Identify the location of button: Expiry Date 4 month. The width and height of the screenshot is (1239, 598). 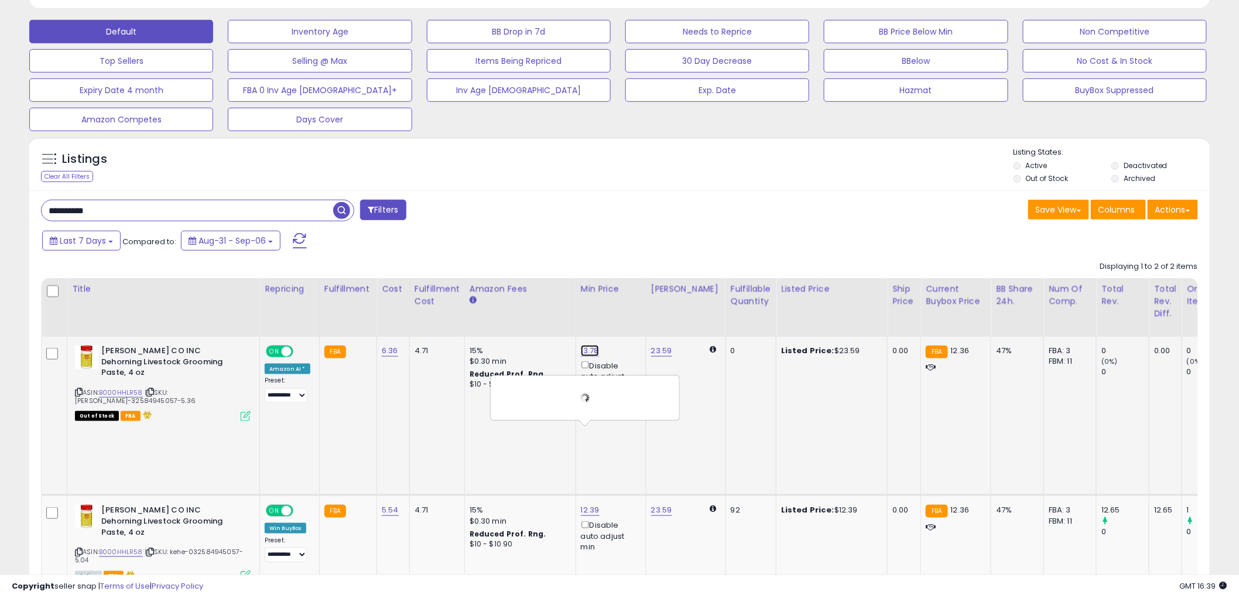
(121, 90).